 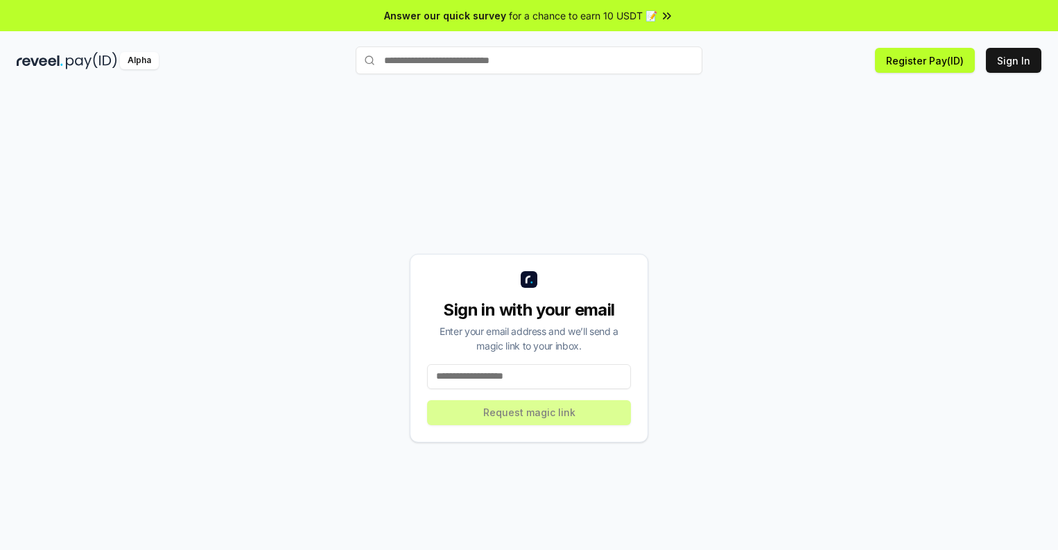 What do you see at coordinates (529, 279) in the screenshot?
I see `img: logo_small` at bounding box center [529, 279].